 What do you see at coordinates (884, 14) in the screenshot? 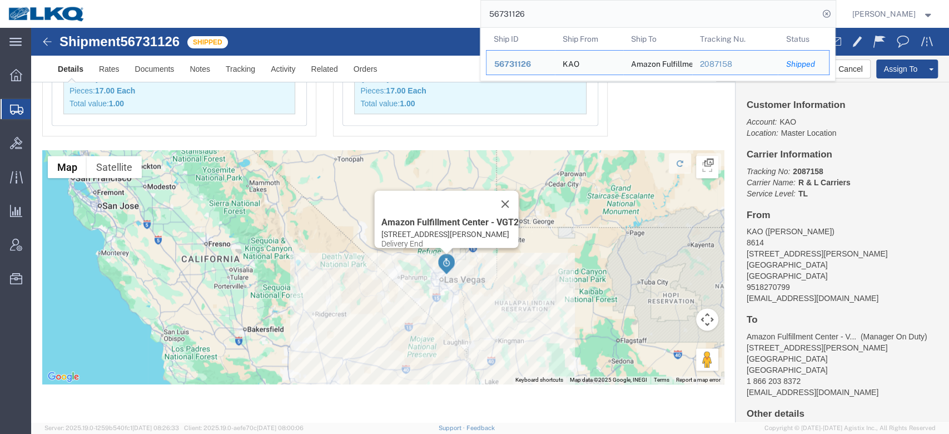
I see `span: Matt Harvey` at bounding box center [884, 14].